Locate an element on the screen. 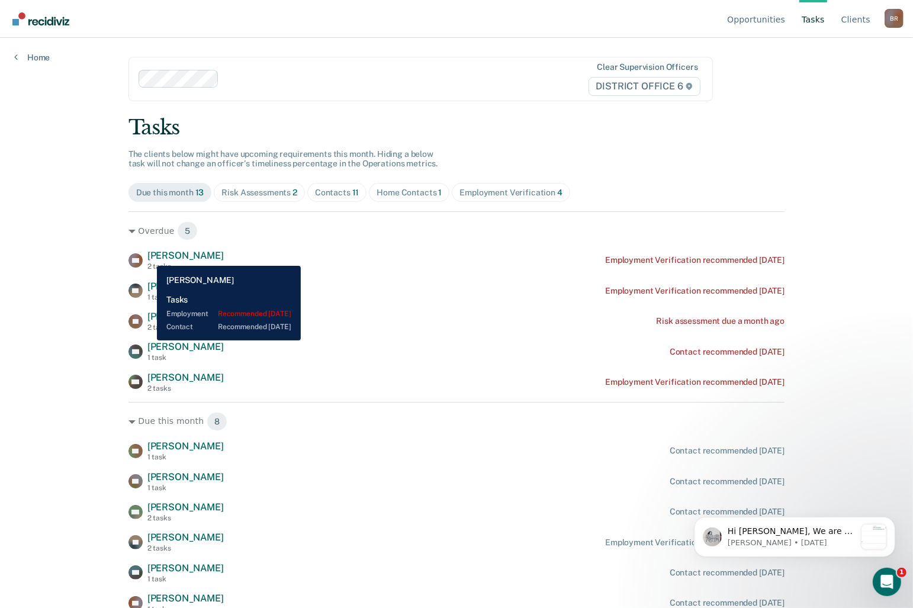  span: 11 is located at coordinates (356, 192).